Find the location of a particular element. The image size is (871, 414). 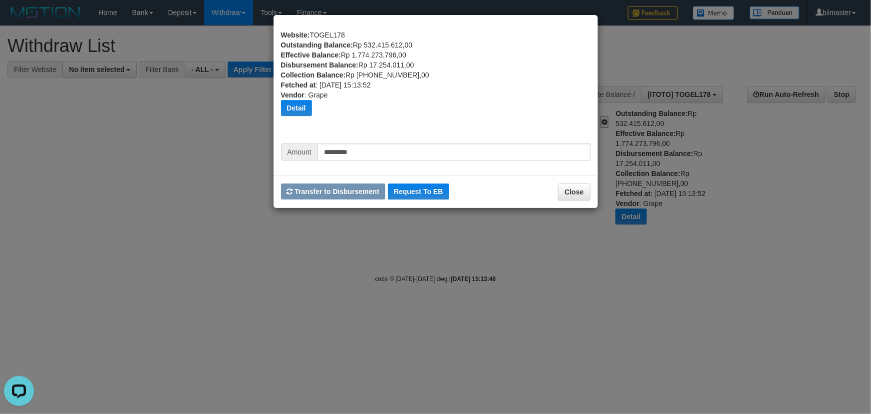

b: Fetched at is located at coordinates (299, 85).